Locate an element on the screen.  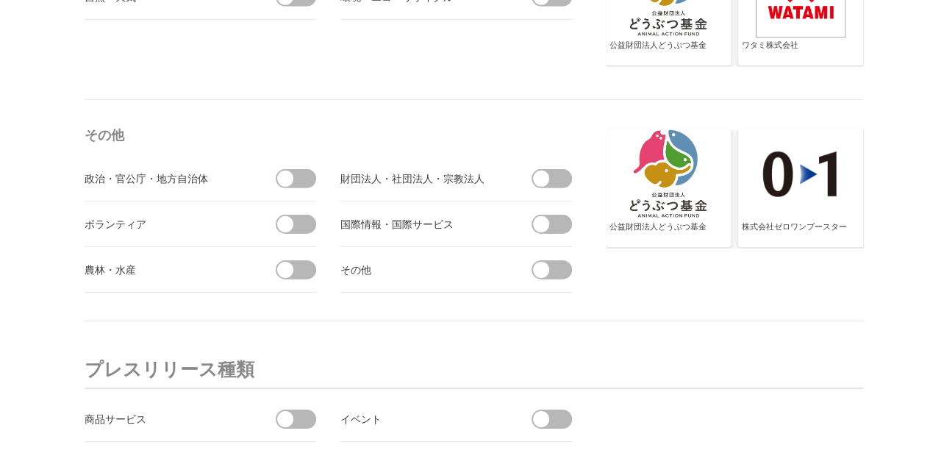
div: ワタミ株式会社 is located at coordinates (801, 51).